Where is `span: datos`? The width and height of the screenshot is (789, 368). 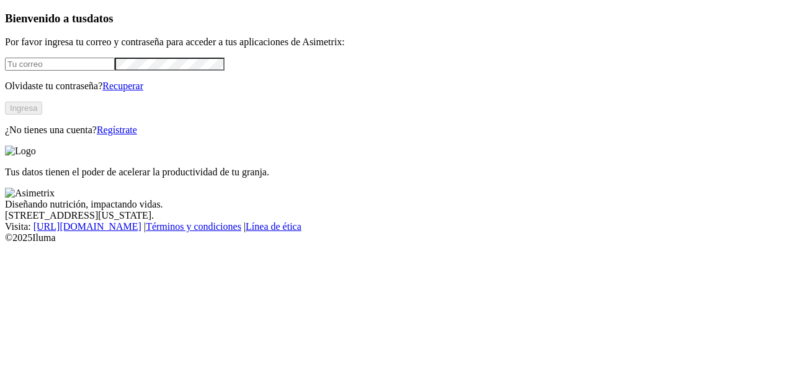 span: datos is located at coordinates (100, 18).